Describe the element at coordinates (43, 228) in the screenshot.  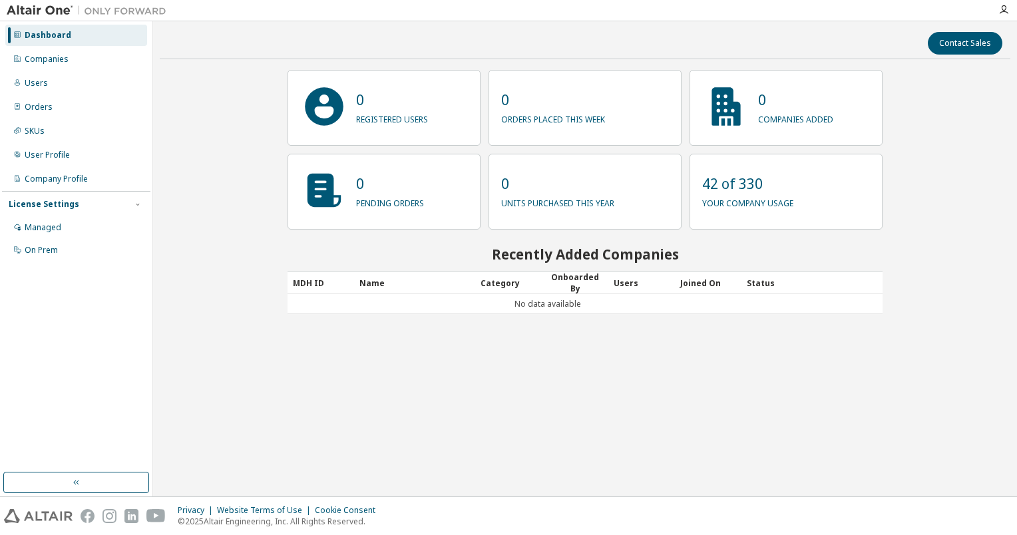
I see `div: Managed` at that location.